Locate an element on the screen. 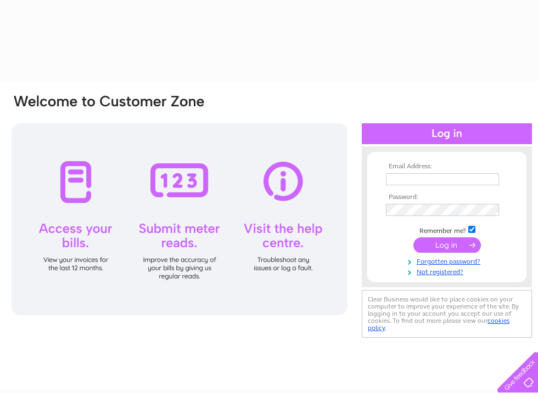 The image size is (538, 393). div: Clear Business would like to place cookies on your computer to improve your experience of the sit... is located at coordinates (447, 314).